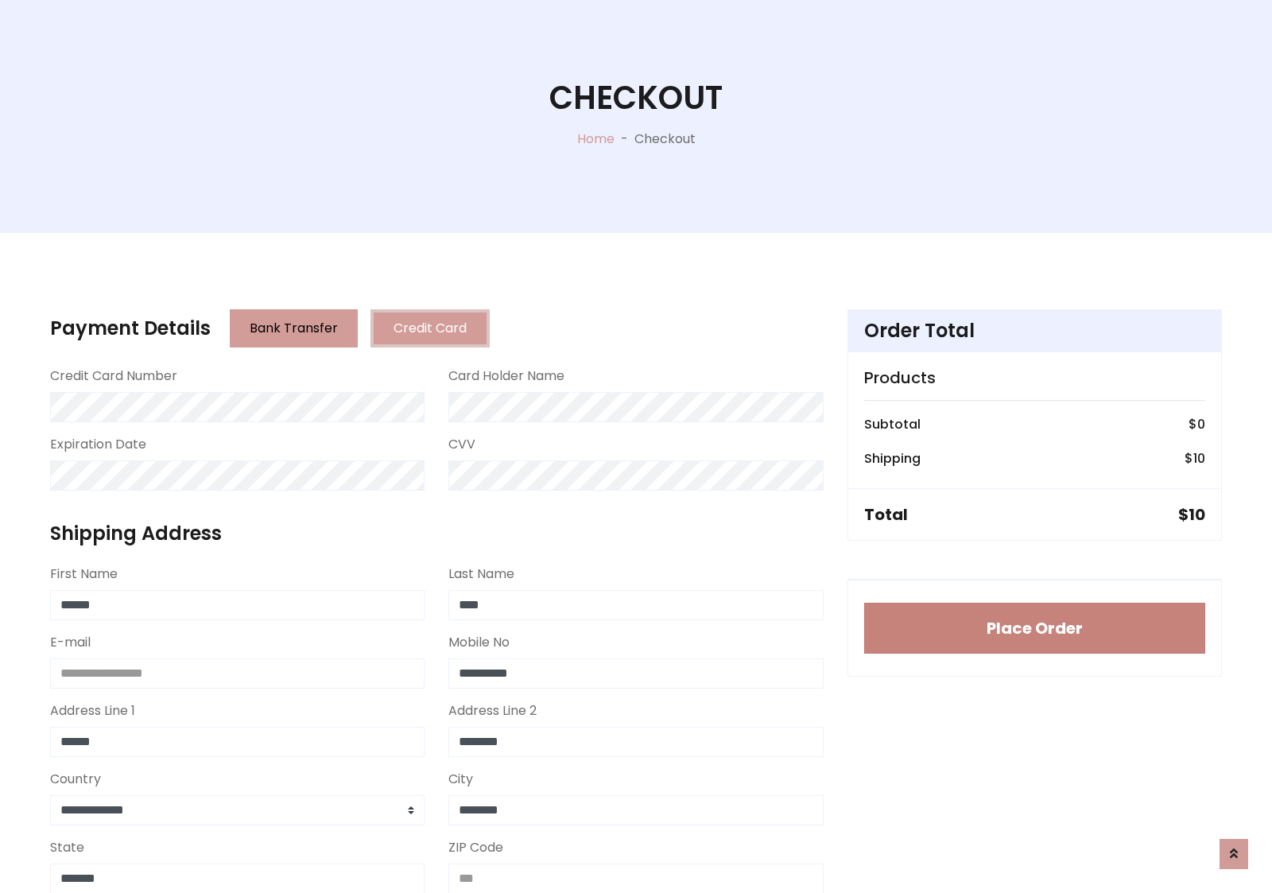 The image size is (1272, 893). What do you see at coordinates (506, 376) in the screenshot?
I see `label: Card Holder Name` at bounding box center [506, 376].